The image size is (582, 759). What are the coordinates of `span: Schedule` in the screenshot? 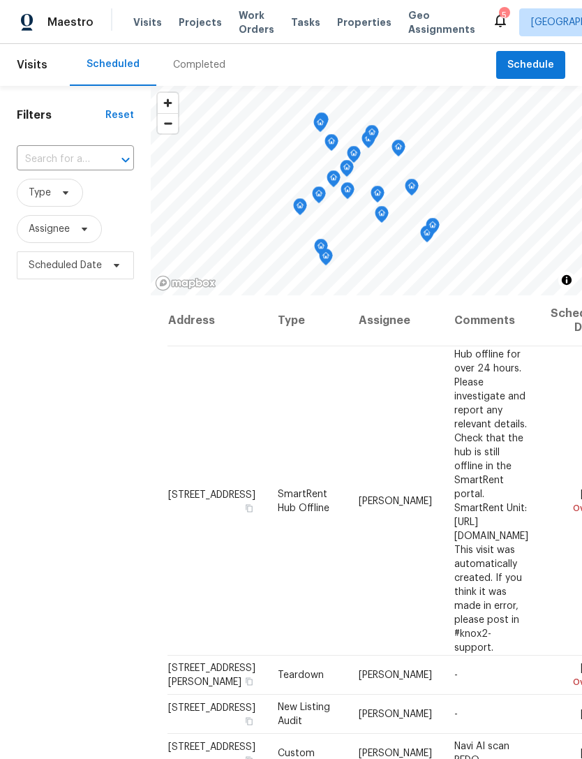 It's located at (531, 65).